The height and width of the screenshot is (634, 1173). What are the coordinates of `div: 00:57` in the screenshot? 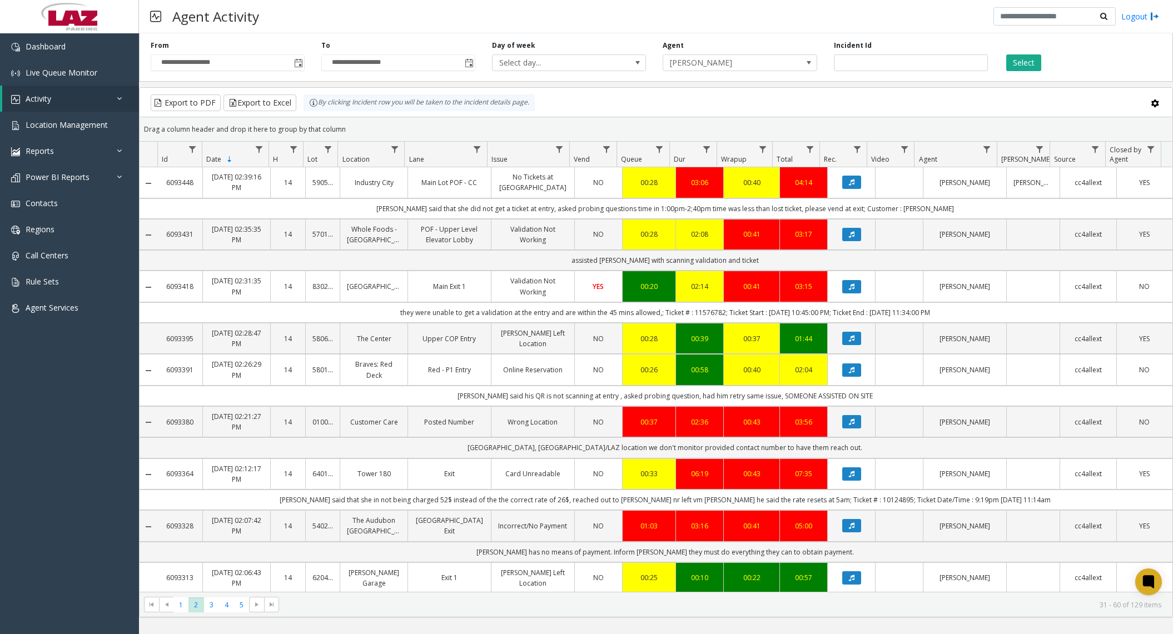 It's located at (803, 578).